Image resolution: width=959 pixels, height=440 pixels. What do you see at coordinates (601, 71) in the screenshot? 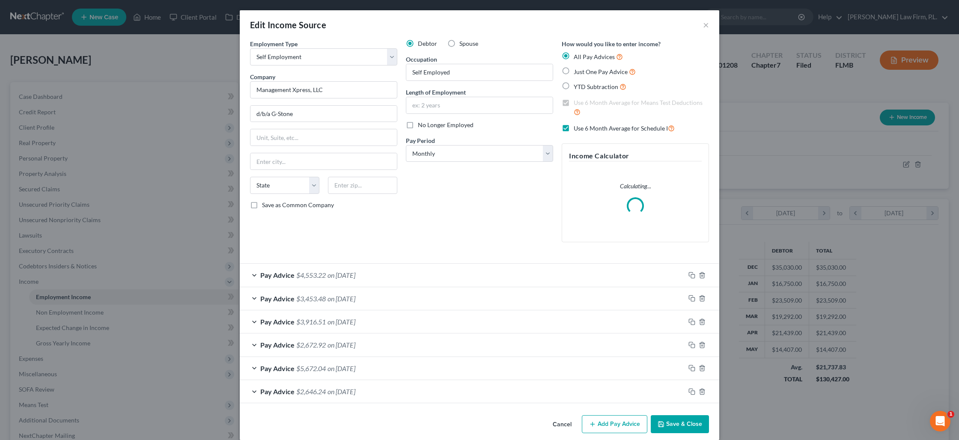
I see `span: Just One Pay Advice` at bounding box center [601, 71].